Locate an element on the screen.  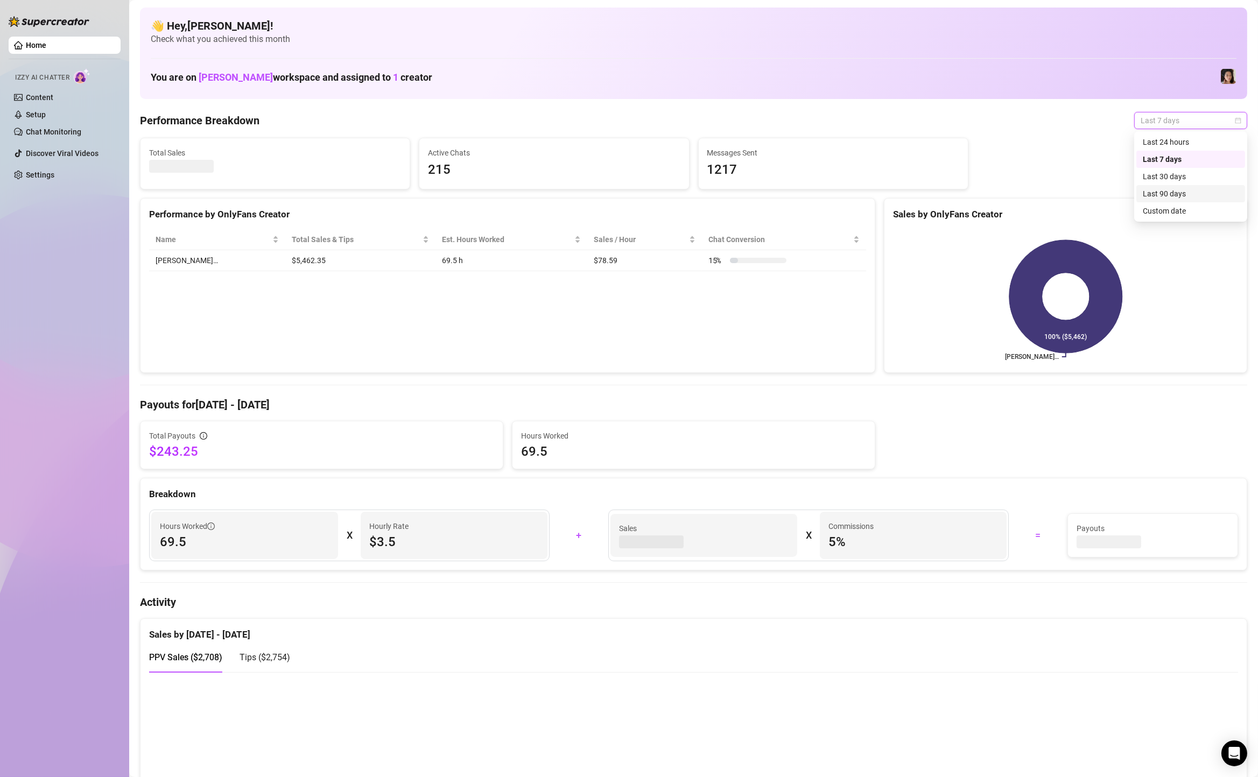
td: $78.59 is located at coordinates (644, 261).